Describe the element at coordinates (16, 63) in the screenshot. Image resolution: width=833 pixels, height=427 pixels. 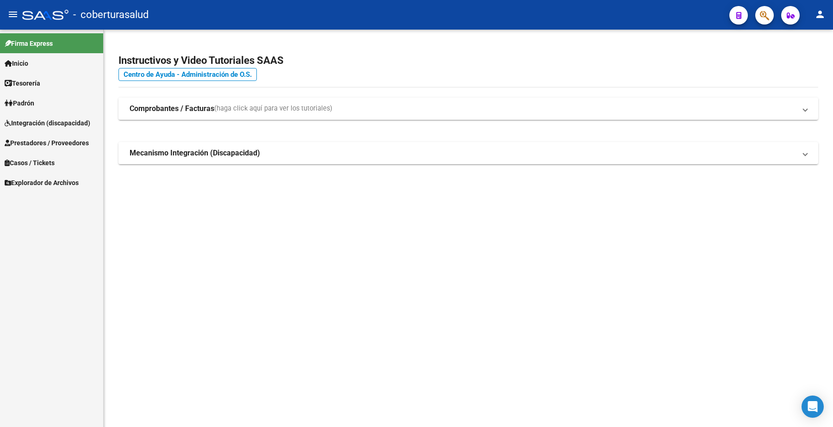
I see `span: Inicio` at that location.